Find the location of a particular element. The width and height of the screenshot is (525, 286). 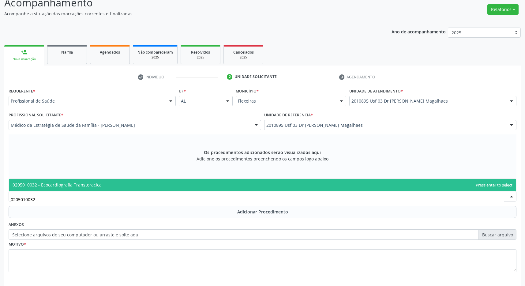

label: Requerente is located at coordinates (22, 91).